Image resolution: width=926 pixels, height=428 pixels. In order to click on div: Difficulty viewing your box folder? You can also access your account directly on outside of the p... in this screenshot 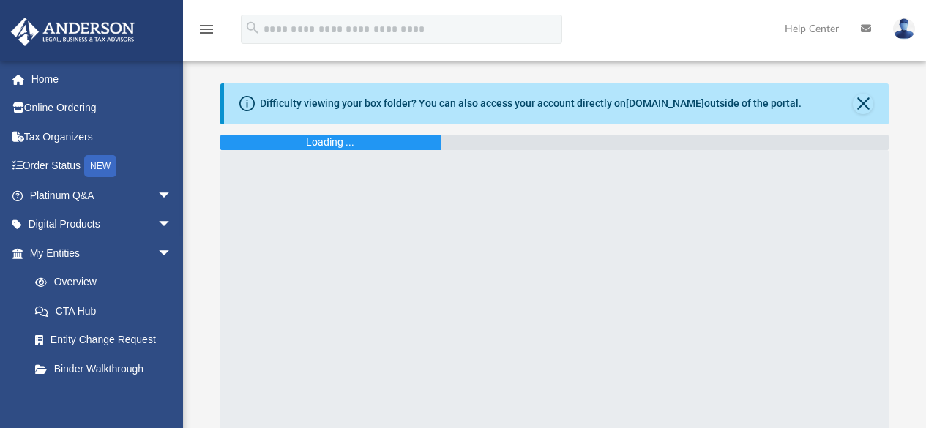, I will do `click(531, 103)`.